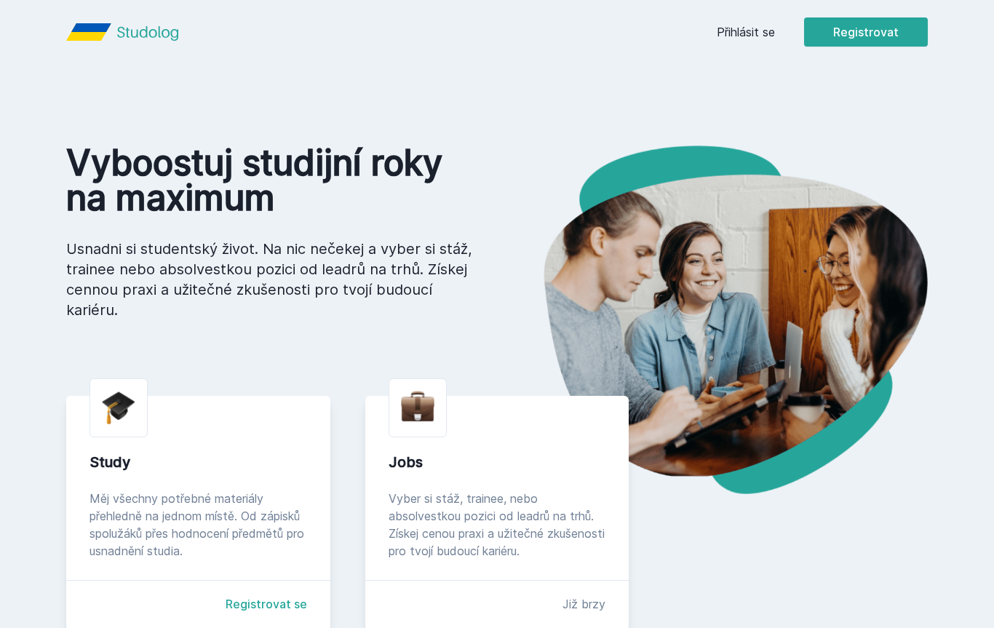 This screenshot has height=628, width=994. What do you see at coordinates (270, 180) in the screenshot?
I see `h1: Vyboostuj studijní roky na maximum` at bounding box center [270, 180].